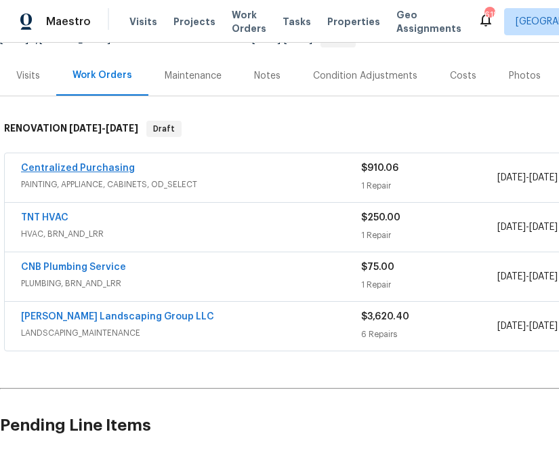 The height and width of the screenshot is (451, 559). Describe the element at coordinates (68, 22) in the screenshot. I see `span: Maestro` at that location.